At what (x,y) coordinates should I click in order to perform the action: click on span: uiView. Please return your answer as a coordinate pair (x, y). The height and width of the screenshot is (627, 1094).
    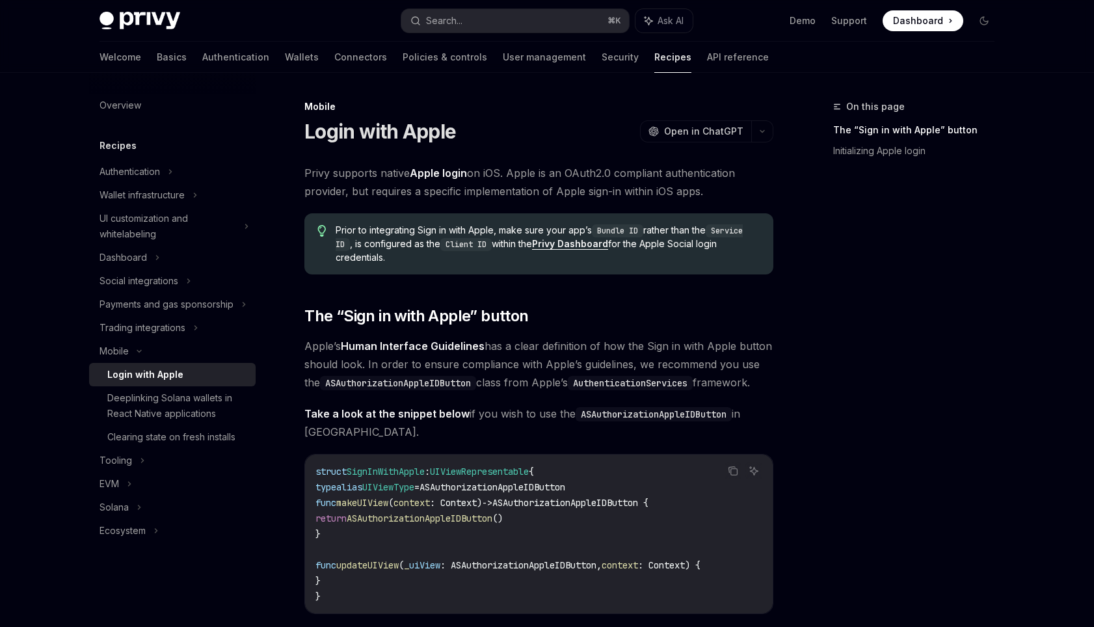
    Looking at the image, I should click on (425, 565).